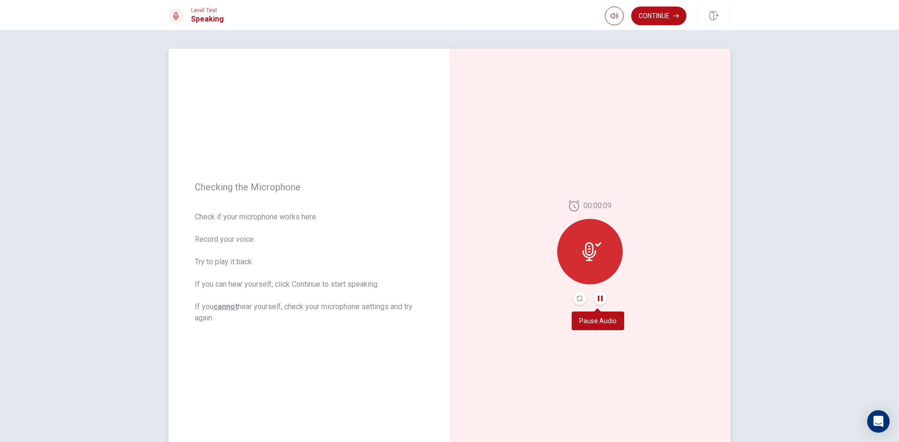 The image size is (899, 442). I want to click on h1: Speaking, so click(207, 19).